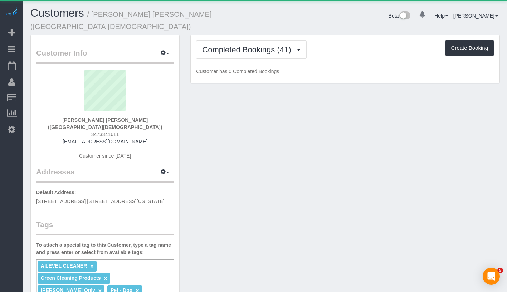  What do you see at coordinates (105, 248) in the screenshot?
I see `label: To attach a special tag to this Customer, type a tag name and press enter or select from availabl...` at bounding box center [105, 248].